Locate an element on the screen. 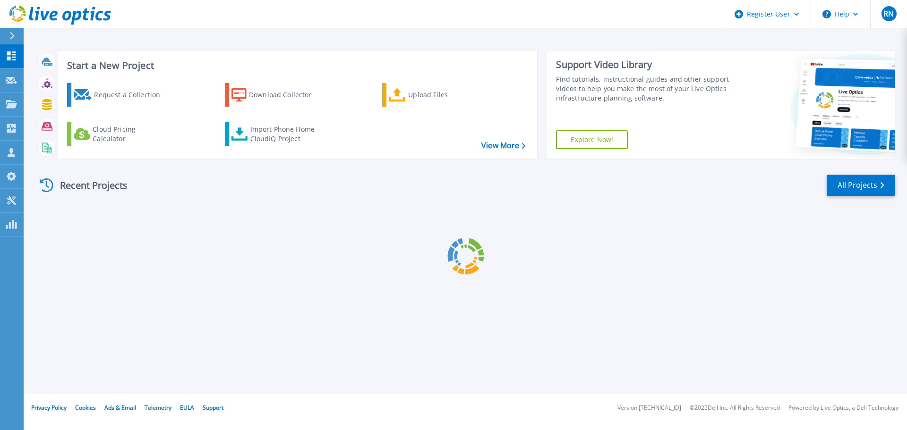  a: Cookies is located at coordinates (86, 408).